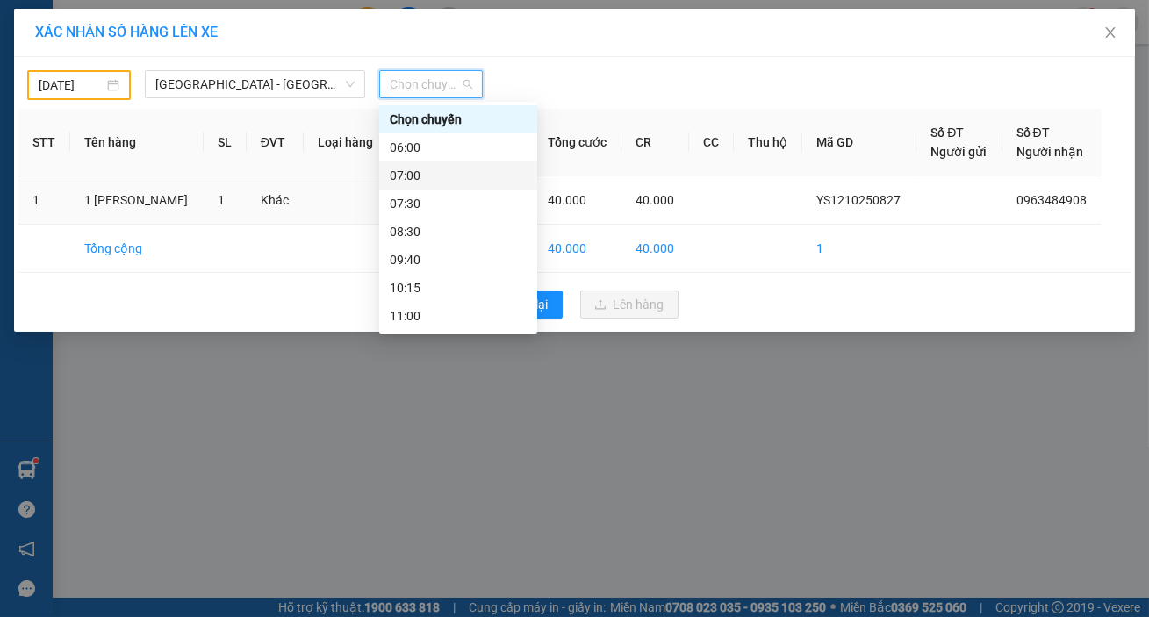 This screenshot has width=1149, height=617. Describe the element at coordinates (858, 200) in the screenshot. I see `span: YS1210250827` at that location.